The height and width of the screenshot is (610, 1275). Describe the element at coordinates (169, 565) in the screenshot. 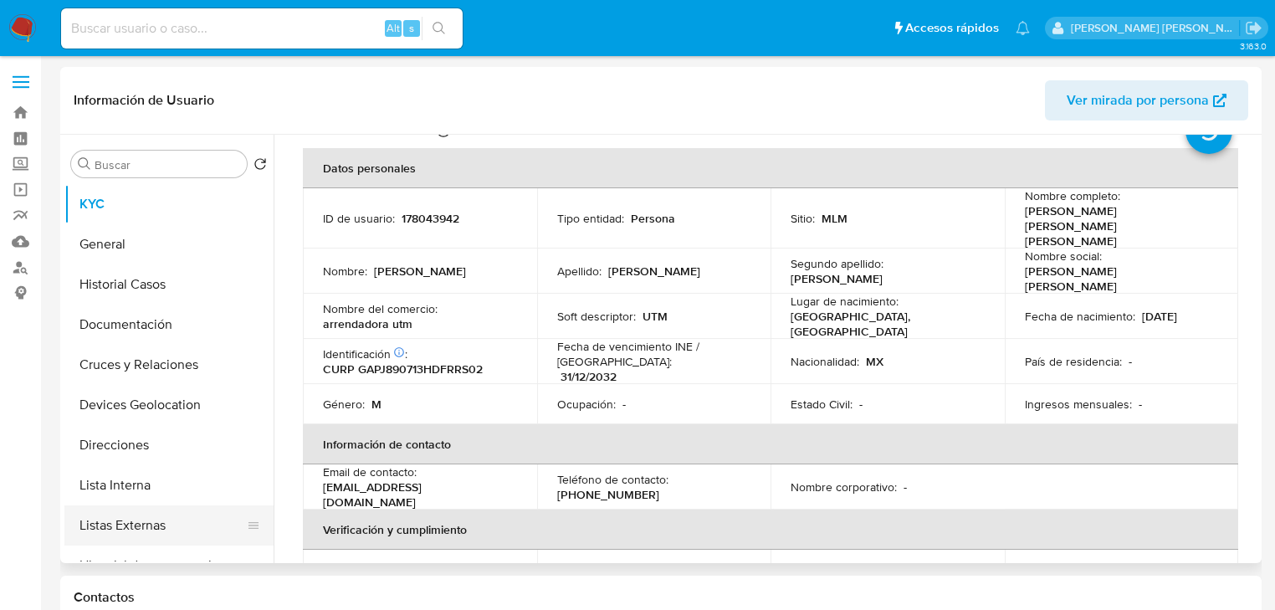

I see `button: Historial de conversaciones` at that location.